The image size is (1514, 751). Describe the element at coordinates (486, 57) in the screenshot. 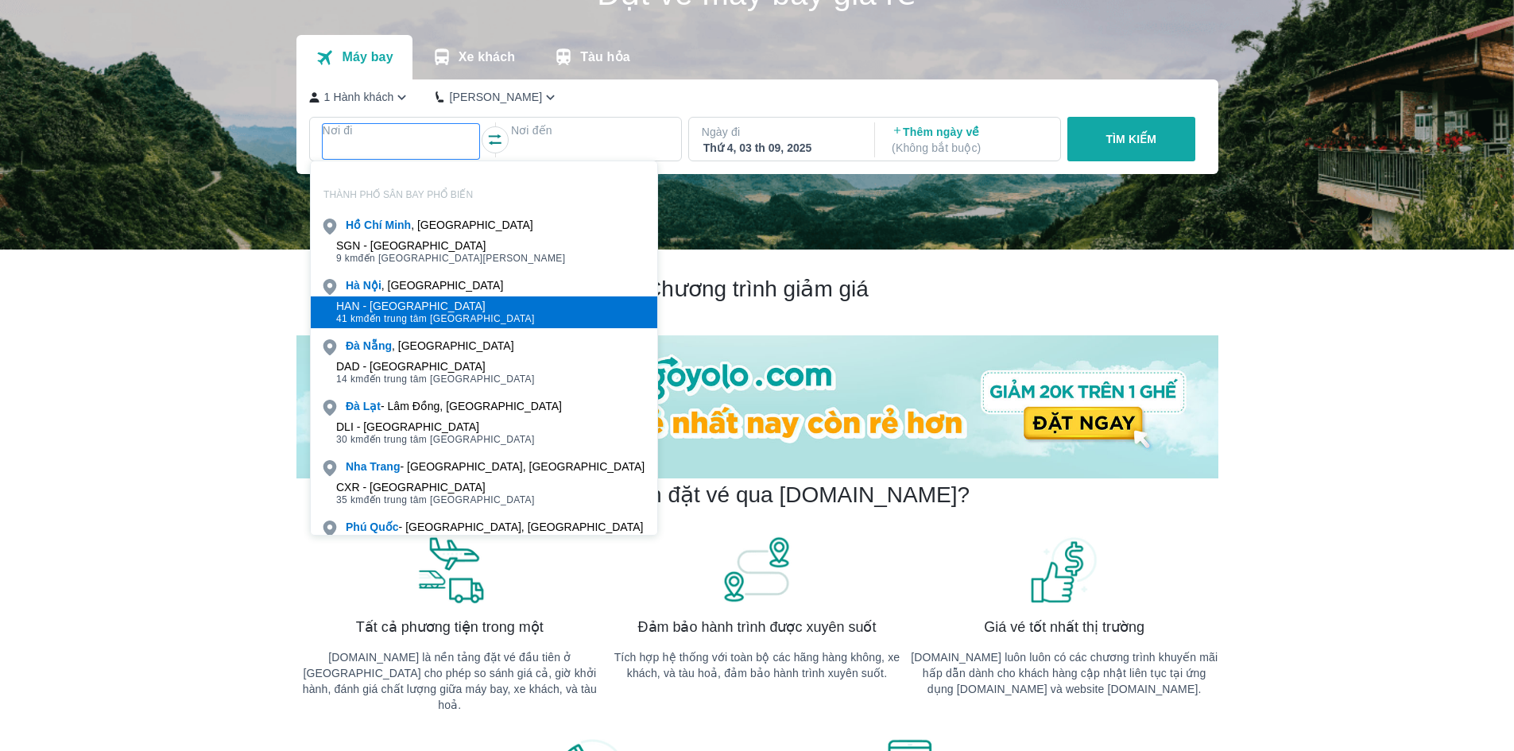

I see `p: Xe khách` at that location.